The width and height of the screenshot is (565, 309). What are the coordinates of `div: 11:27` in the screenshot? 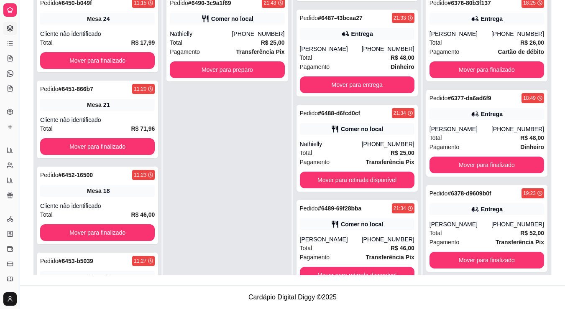 It's located at (140, 261).